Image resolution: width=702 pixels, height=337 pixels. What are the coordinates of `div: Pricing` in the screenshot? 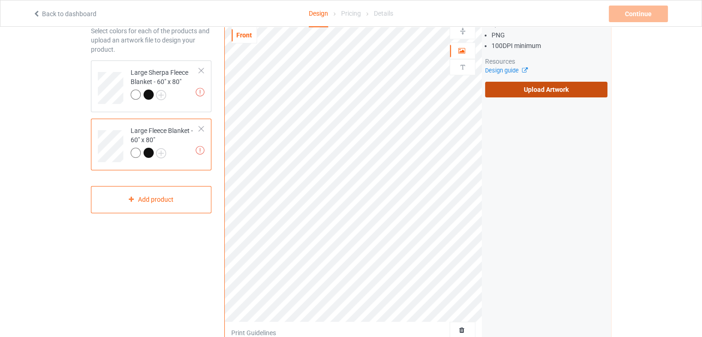 It's located at (351, 13).